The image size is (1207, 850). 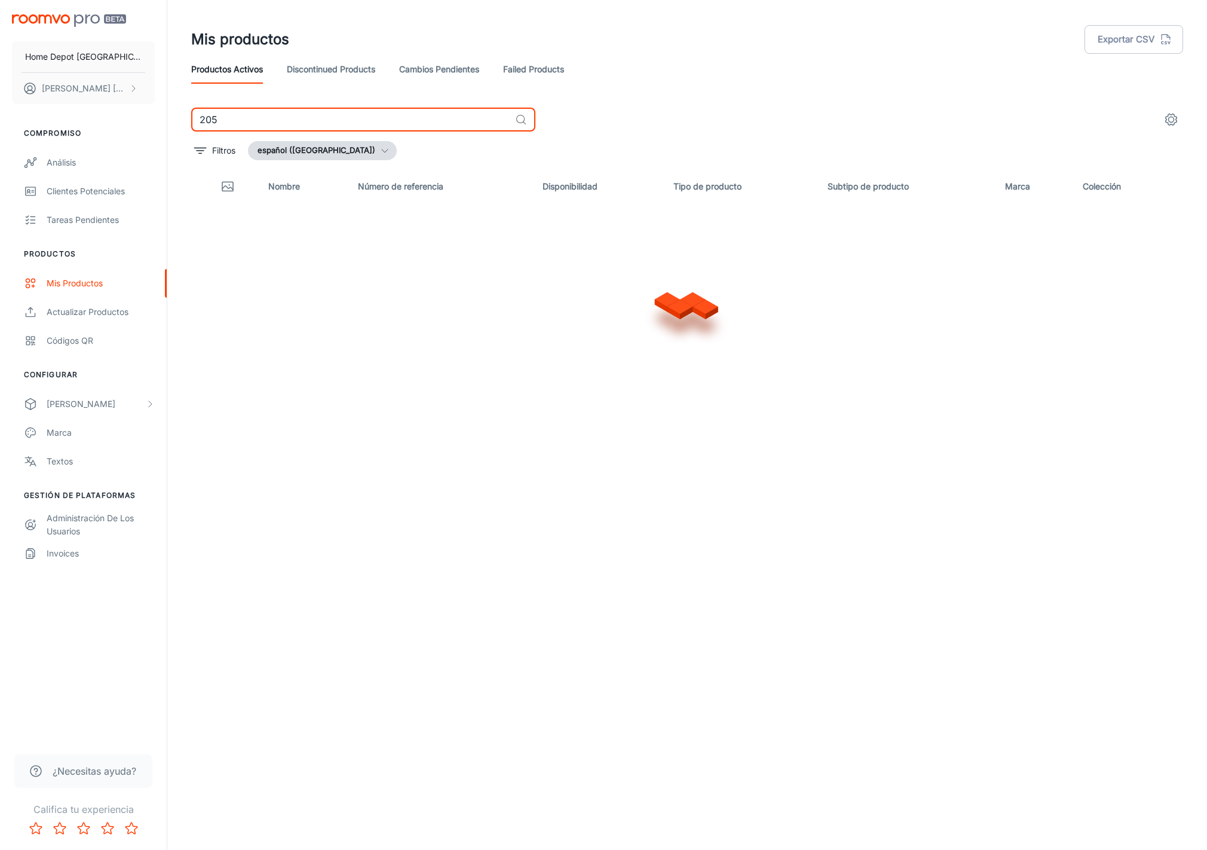 I want to click on th: Marca, so click(x=1034, y=186).